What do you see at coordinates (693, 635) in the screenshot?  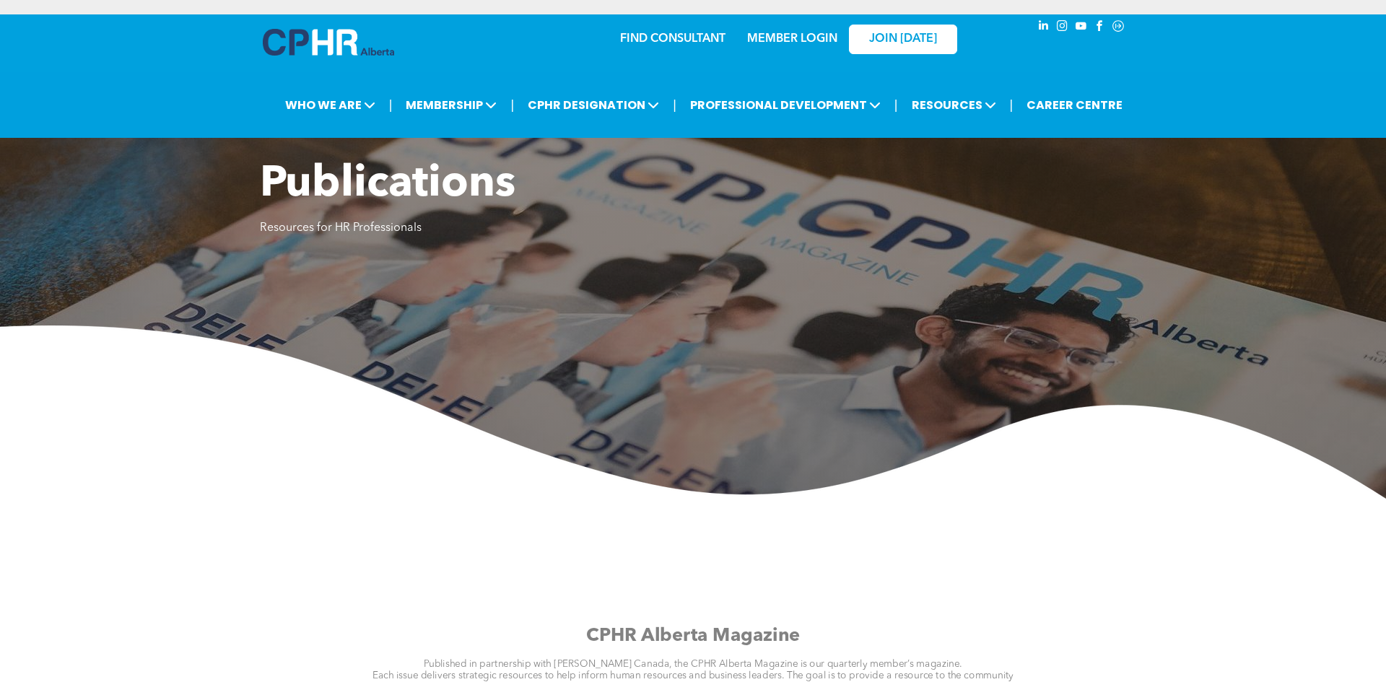 I see `span: CPHR Alberta Magazine` at bounding box center [693, 635].